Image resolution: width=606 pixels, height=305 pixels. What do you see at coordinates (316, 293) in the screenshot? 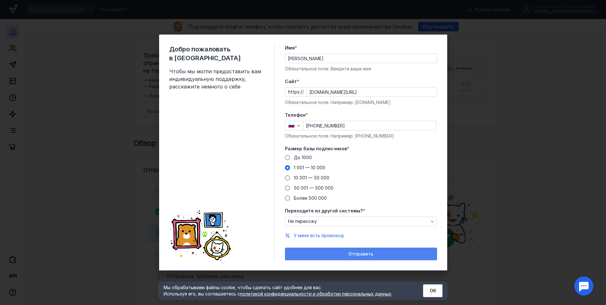
I see `a: политикой конфиденциальности и обработки персональных данных` at bounding box center [316, 293].